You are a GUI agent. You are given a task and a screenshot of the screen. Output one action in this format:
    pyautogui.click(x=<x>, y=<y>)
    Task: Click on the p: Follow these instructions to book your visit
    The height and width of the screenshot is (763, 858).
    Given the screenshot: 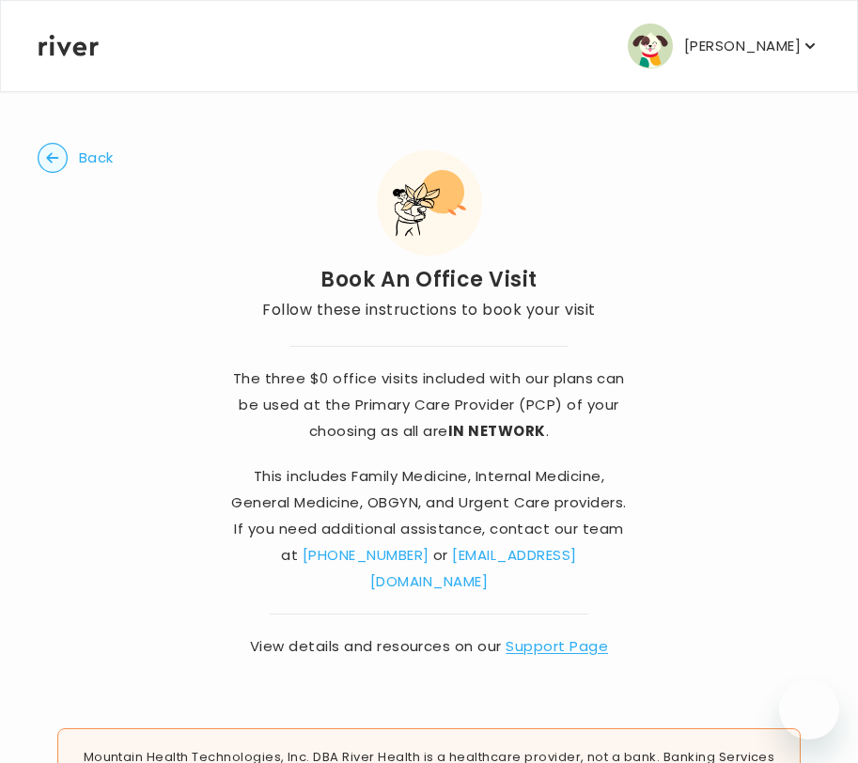 What is the action you would take?
    pyautogui.click(x=428, y=310)
    